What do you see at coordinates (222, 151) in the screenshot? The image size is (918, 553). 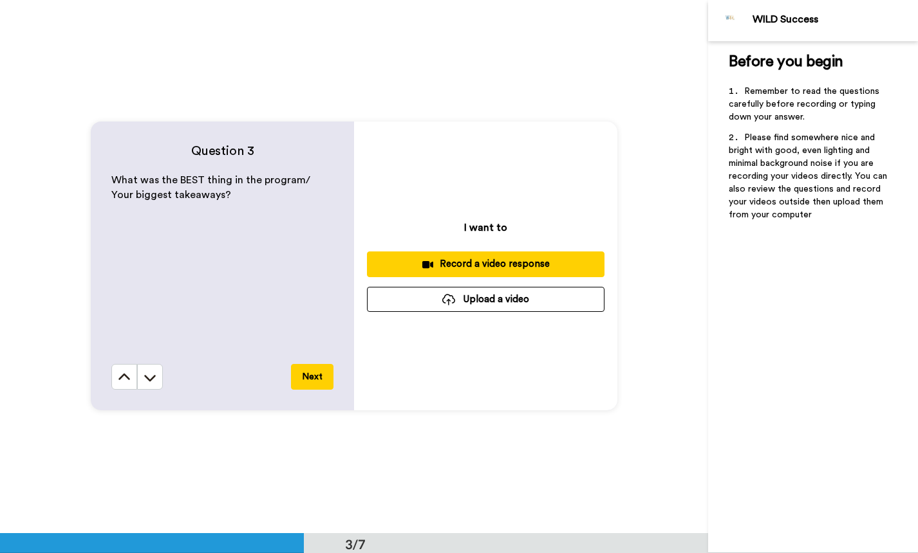 I see `h4: Question 3` at bounding box center [222, 151].